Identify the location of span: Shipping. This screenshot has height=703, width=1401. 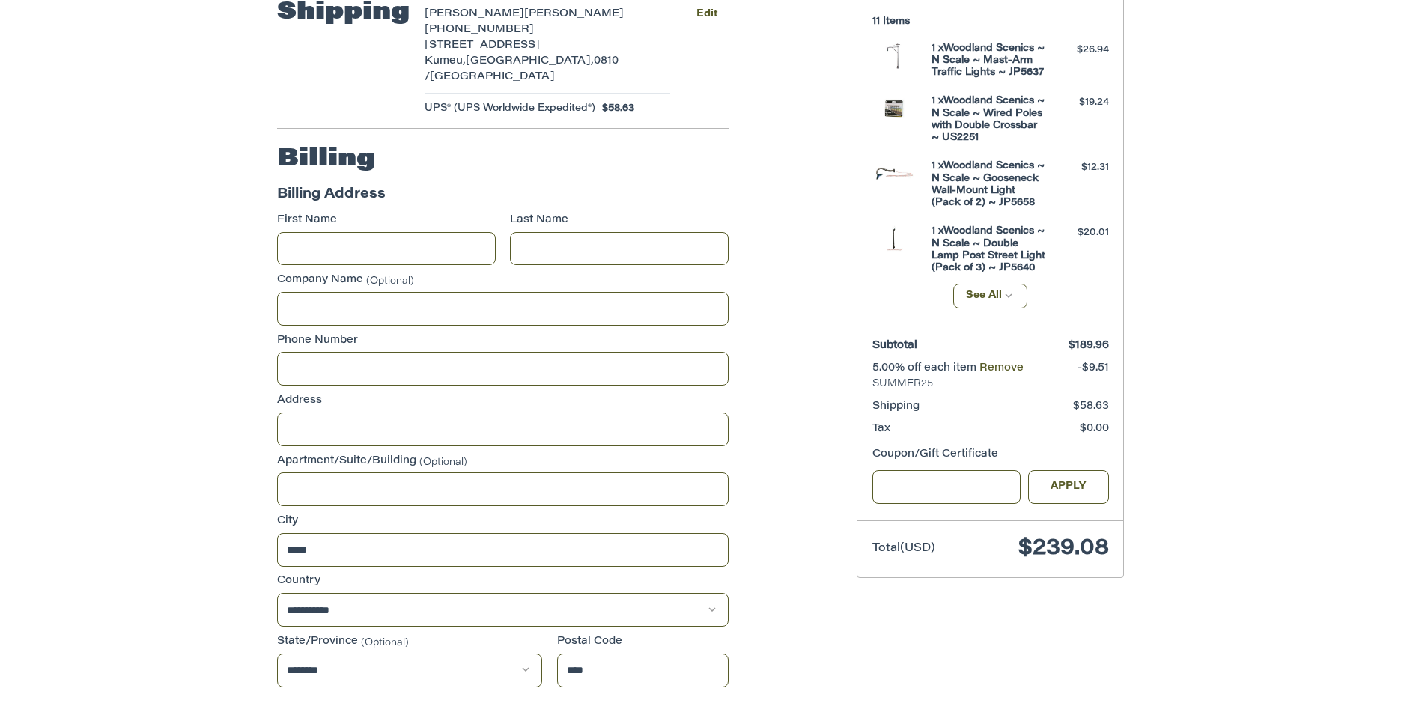
(896, 407).